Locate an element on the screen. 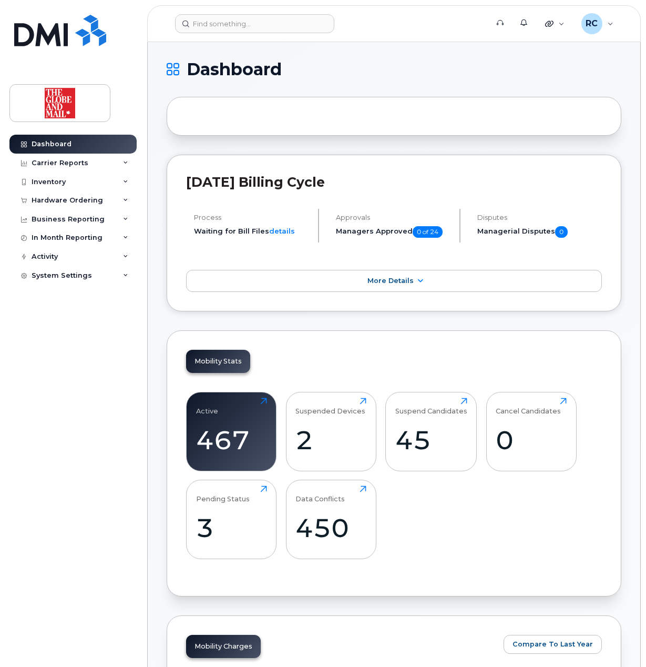 The height and width of the screenshot is (667, 646). div: 450 is located at coordinates (331, 527).